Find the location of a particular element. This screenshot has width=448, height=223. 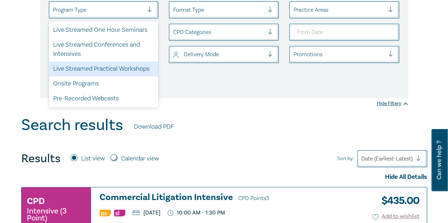

div: Hide All Details is located at coordinates (224, 177).